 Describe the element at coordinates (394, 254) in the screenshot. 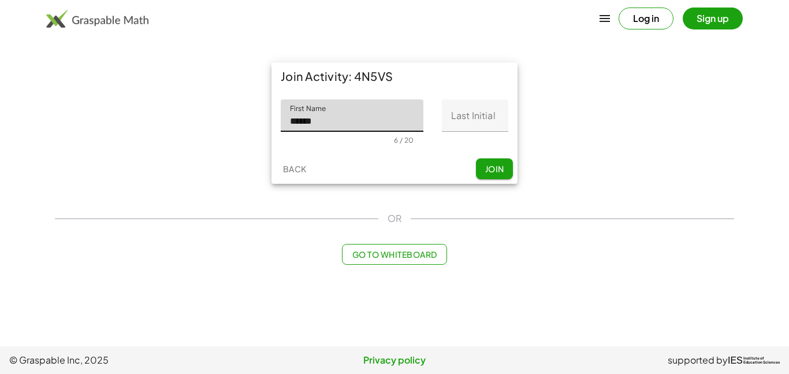

I see `span: Go to Whiteboard` at that location.